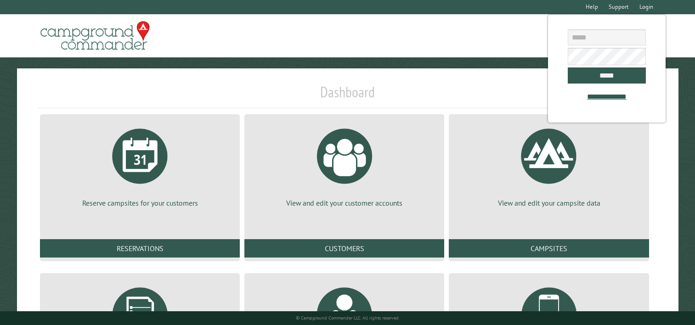  I want to click on img: Campground Commander, so click(95, 36).